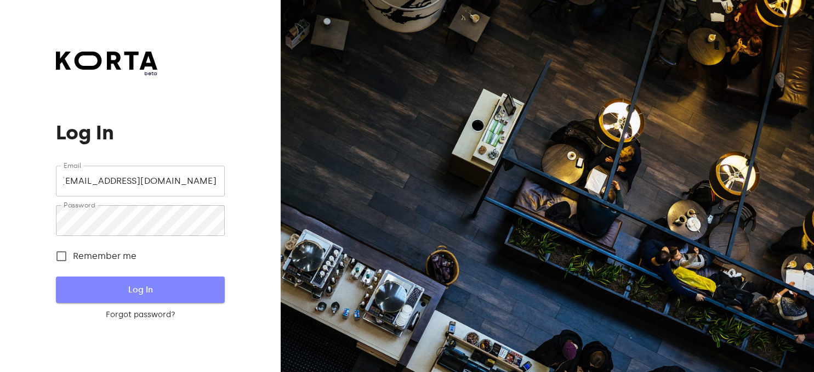 This screenshot has height=372, width=814. I want to click on span: Log In, so click(140, 290).